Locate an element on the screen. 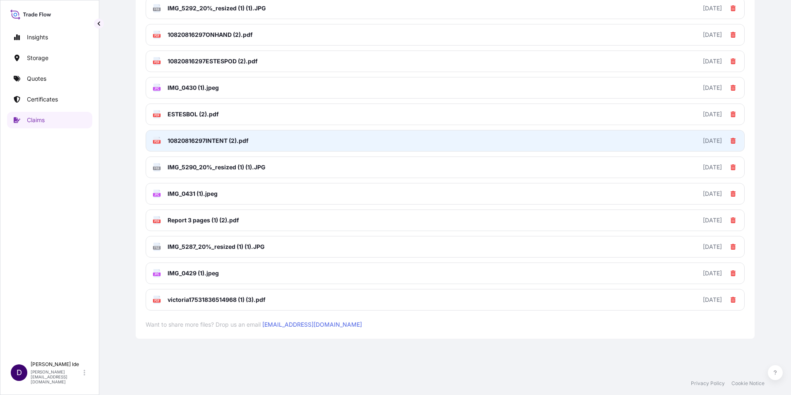 This screenshot has height=395, width=791. p: Quotes is located at coordinates (36, 79).